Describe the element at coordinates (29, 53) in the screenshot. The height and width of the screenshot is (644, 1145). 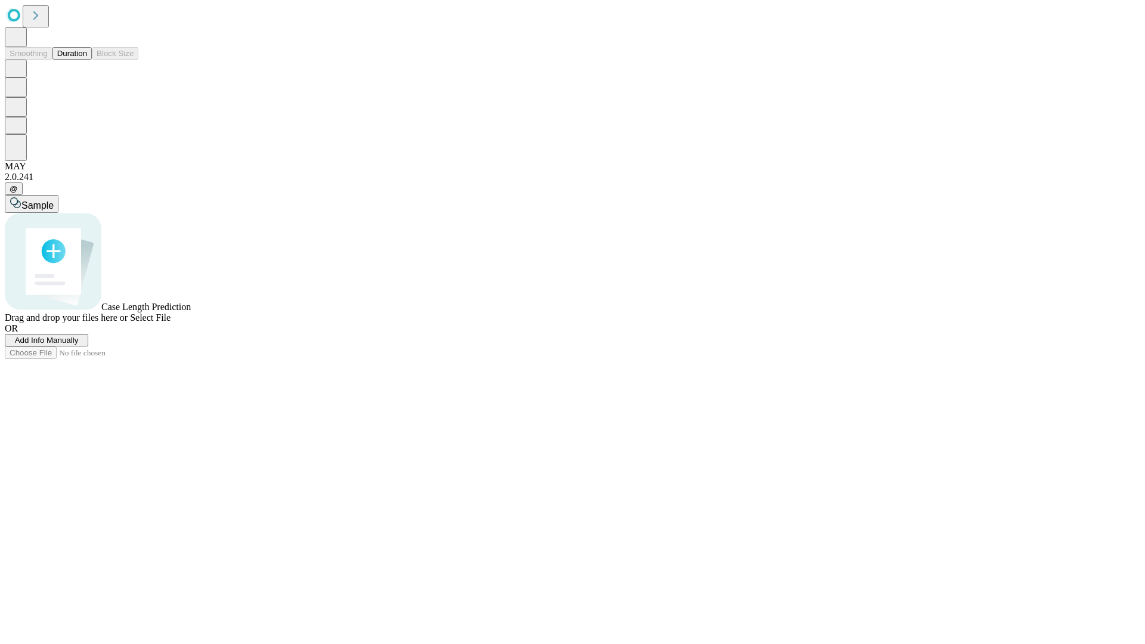
I see `button: Smoothing` at that location.